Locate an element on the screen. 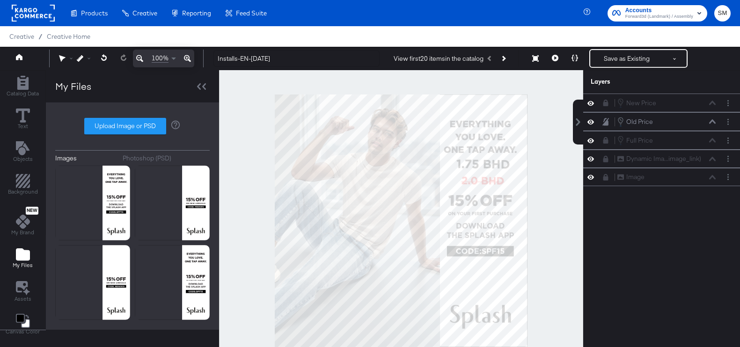  div: New PriceLayer Options is located at coordinates (661, 103).